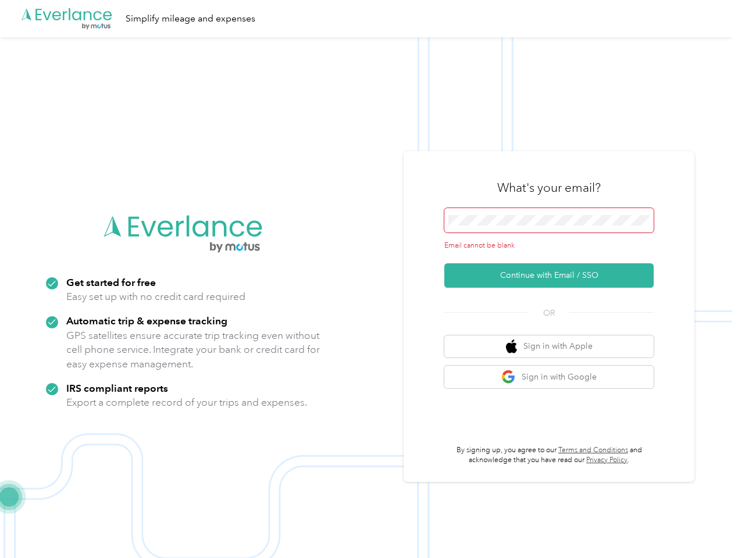 The width and height of the screenshot is (738, 558). What do you see at coordinates (111, 282) in the screenshot?
I see `strong: Get started for free` at bounding box center [111, 282].